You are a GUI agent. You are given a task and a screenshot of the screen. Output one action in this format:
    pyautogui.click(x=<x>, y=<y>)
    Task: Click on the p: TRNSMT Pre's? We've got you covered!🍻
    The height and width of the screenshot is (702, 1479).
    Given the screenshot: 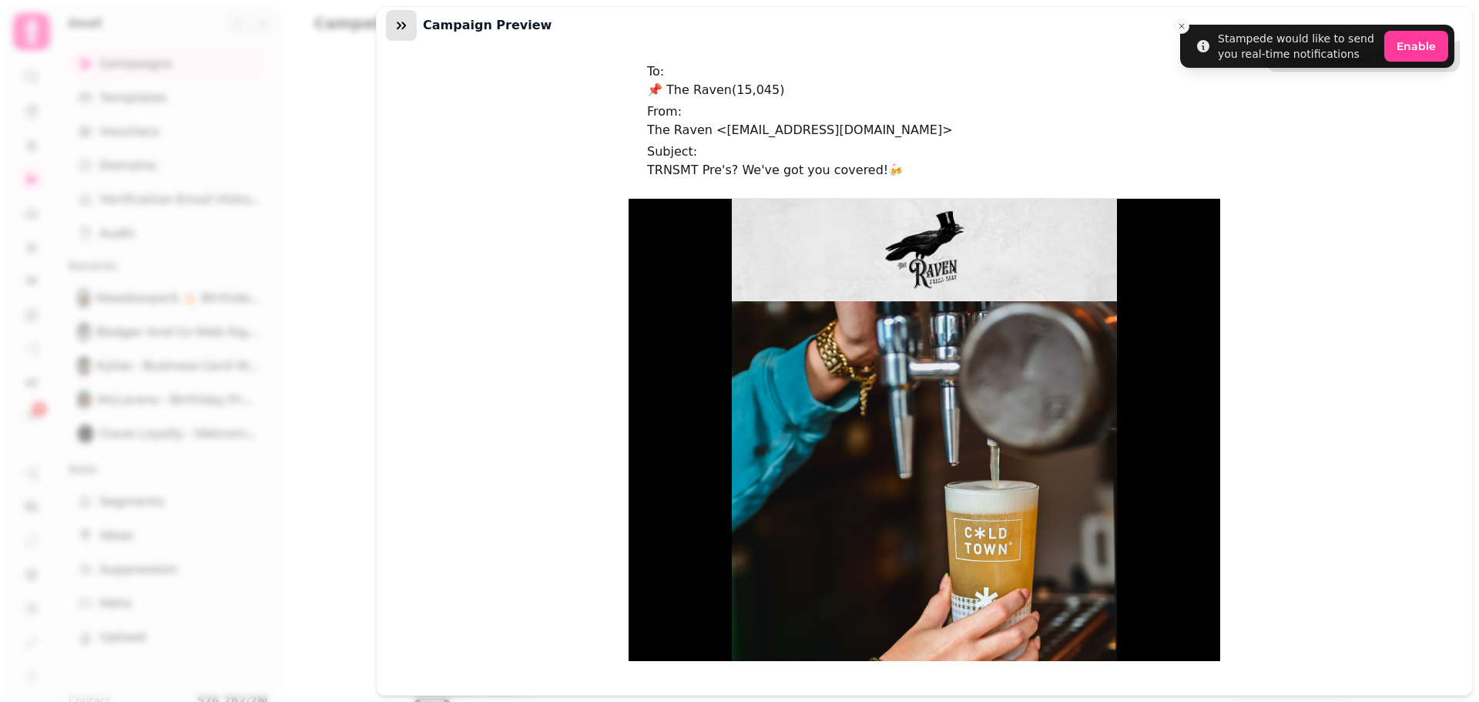 What is the action you would take?
    pyautogui.click(x=925, y=170)
    